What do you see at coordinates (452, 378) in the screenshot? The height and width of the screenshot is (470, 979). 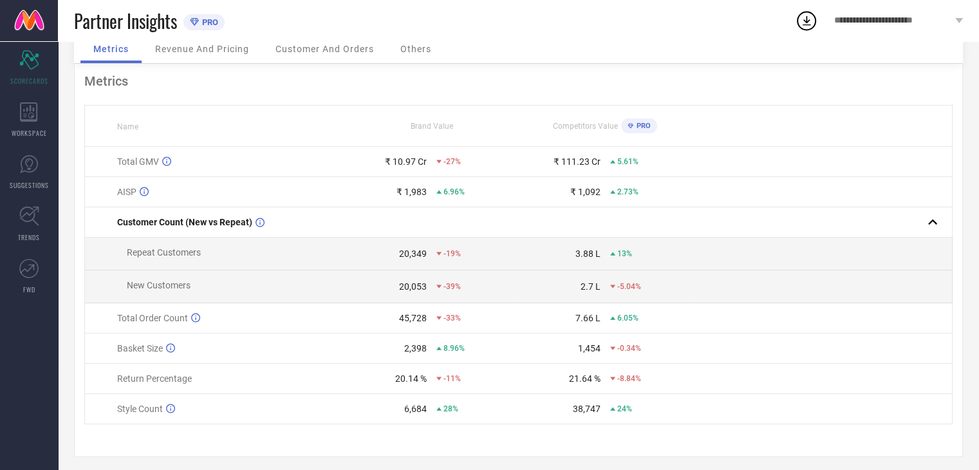 I see `span: -11%` at bounding box center [452, 378].